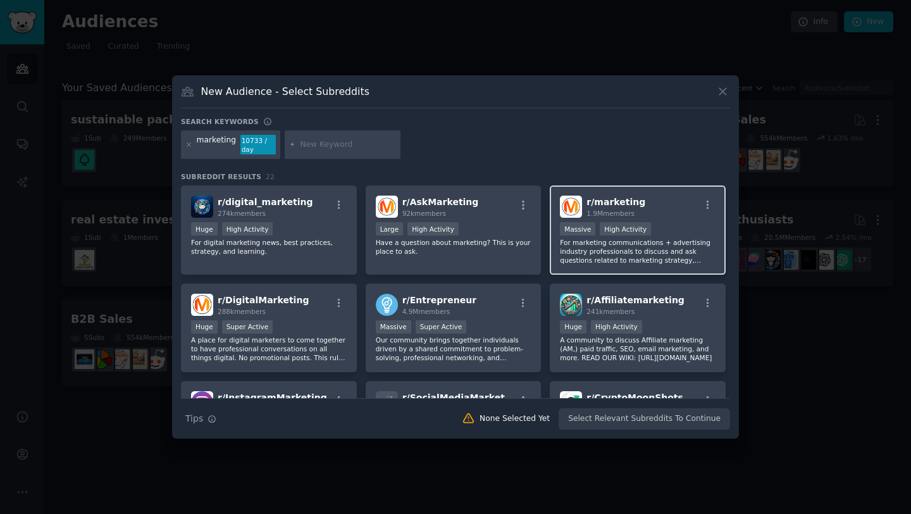 The image size is (911, 514). Describe the element at coordinates (216, 145) in the screenshot. I see `div: marketing` at that location.